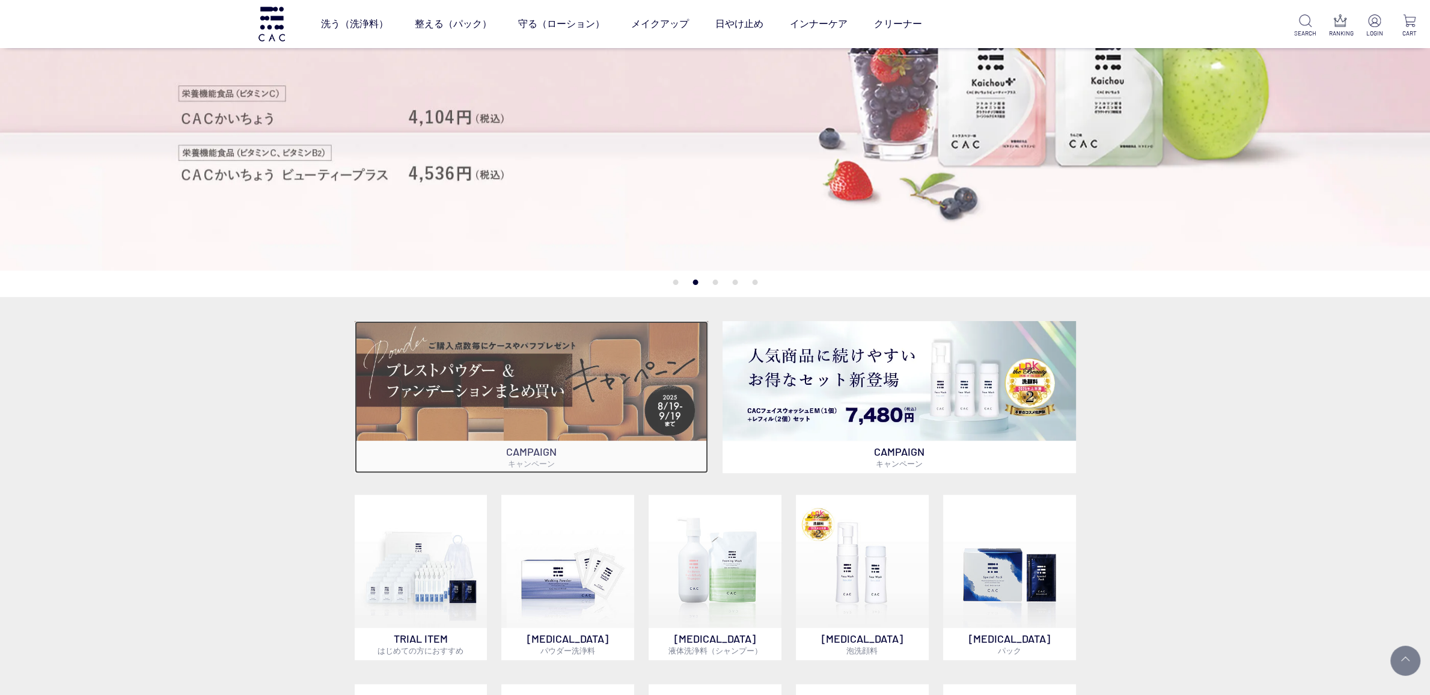 The image size is (1430, 695). What do you see at coordinates (735, 282) in the screenshot?
I see `button: 4 of 5` at bounding box center [735, 282].